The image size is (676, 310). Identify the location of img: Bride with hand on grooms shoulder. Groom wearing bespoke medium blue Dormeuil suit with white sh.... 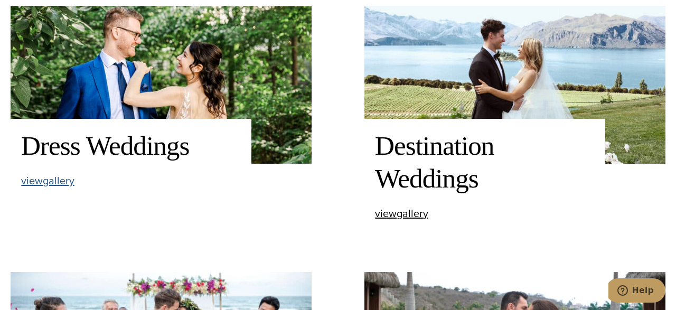
(161, 85).